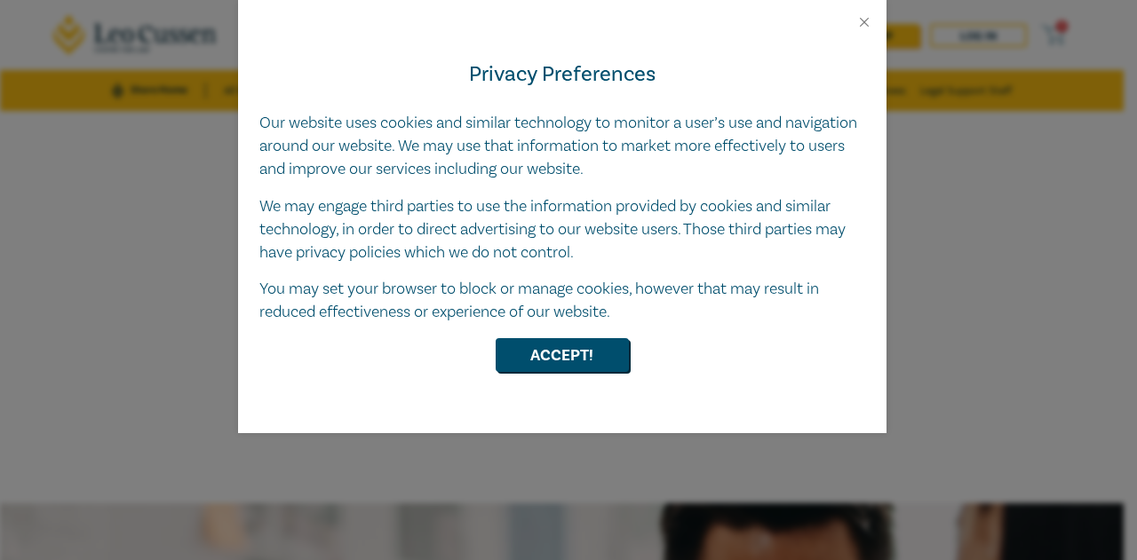 This screenshot has width=1137, height=560. What do you see at coordinates (562, 147) in the screenshot?
I see `p: Our website uses cookies and similar technology to monitor a user’s use and navigation around our...` at bounding box center [562, 147].